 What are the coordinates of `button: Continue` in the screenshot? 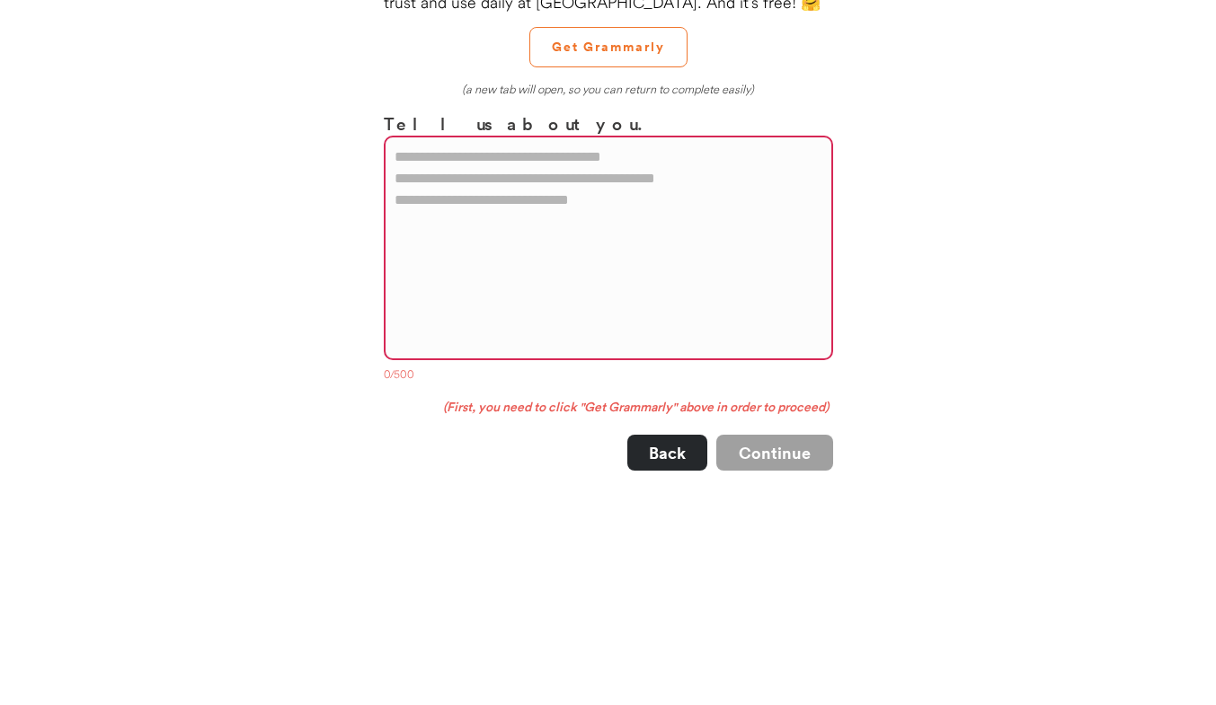 It's located at (774, 453).